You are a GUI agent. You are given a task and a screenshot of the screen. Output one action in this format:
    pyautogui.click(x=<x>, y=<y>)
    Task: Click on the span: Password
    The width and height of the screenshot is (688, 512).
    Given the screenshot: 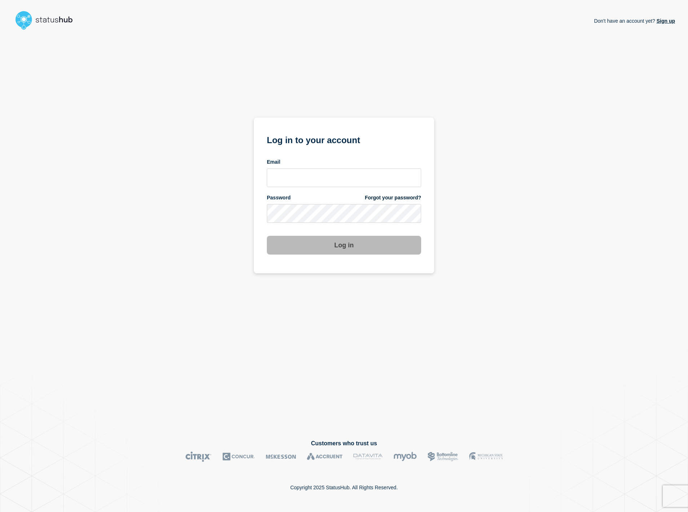 What is the action you would take?
    pyautogui.click(x=279, y=198)
    